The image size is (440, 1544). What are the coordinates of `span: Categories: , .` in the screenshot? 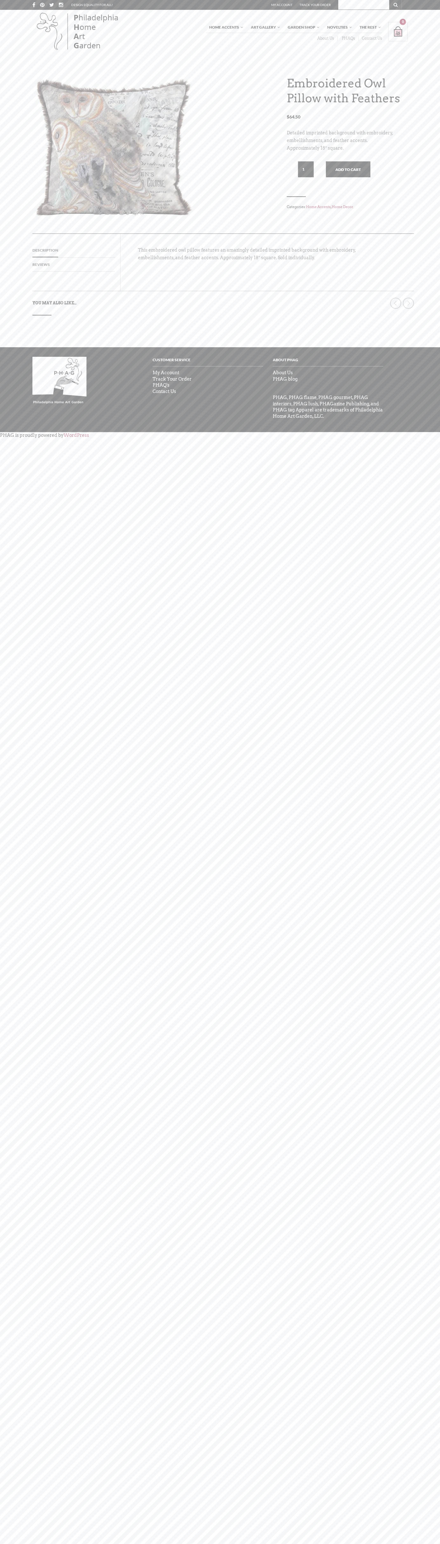 It's located at (347, 207).